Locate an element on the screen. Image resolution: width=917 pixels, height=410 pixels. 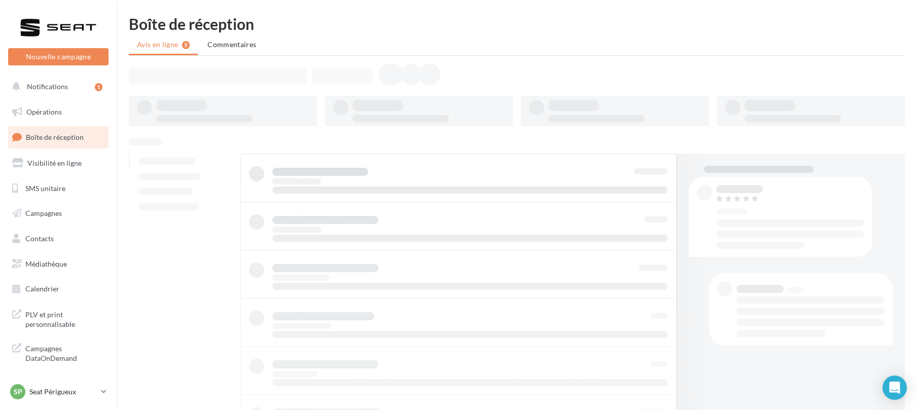
div: Open Intercom Messenger is located at coordinates (894, 388).